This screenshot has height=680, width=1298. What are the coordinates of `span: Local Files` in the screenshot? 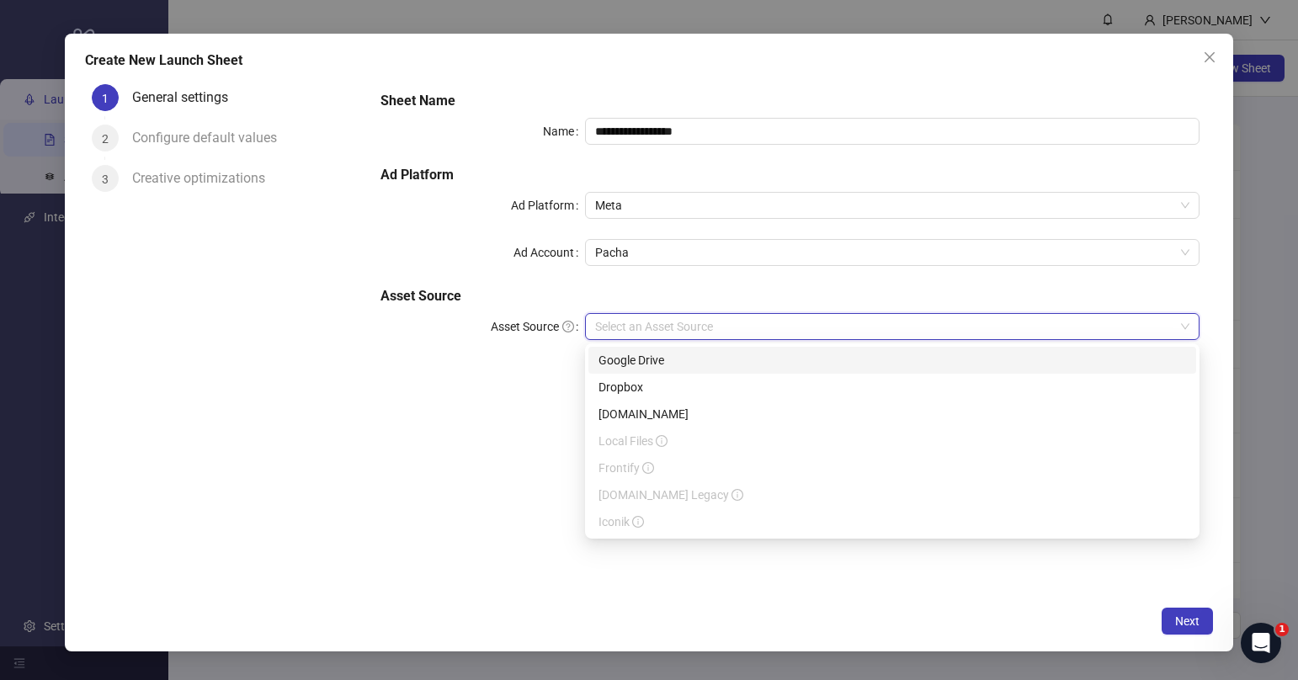 It's located at (633, 441).